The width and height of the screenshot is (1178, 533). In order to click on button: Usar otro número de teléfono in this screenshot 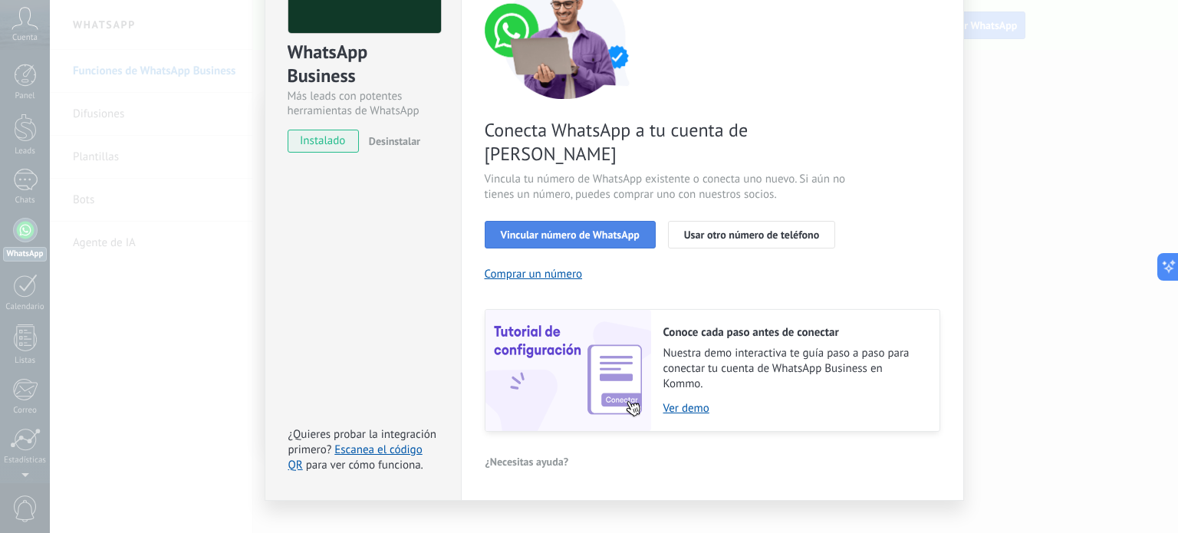, I will do `click(752, 235)`.